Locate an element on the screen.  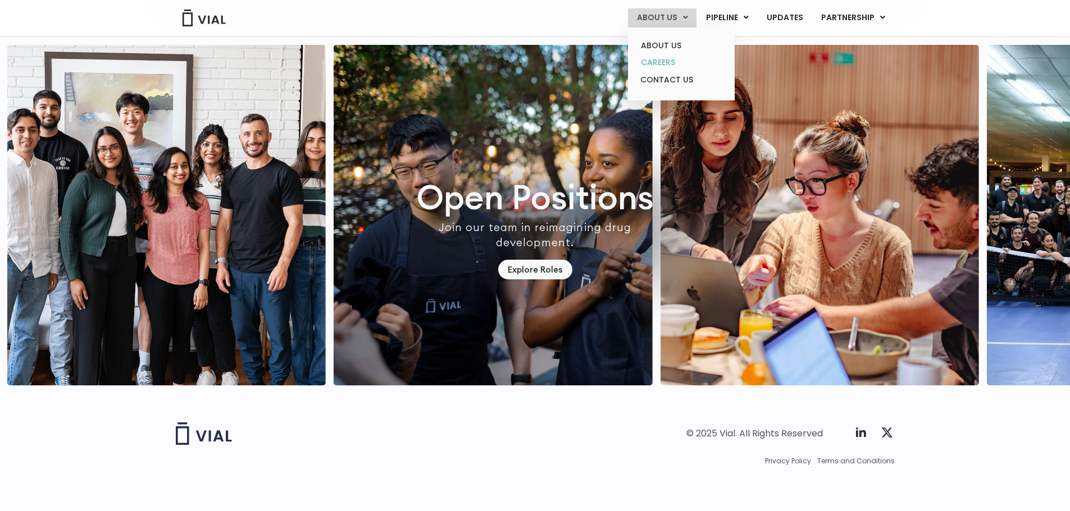
img: Vial logo wih "Vial" spelled out is located at coordinates (204, 434).